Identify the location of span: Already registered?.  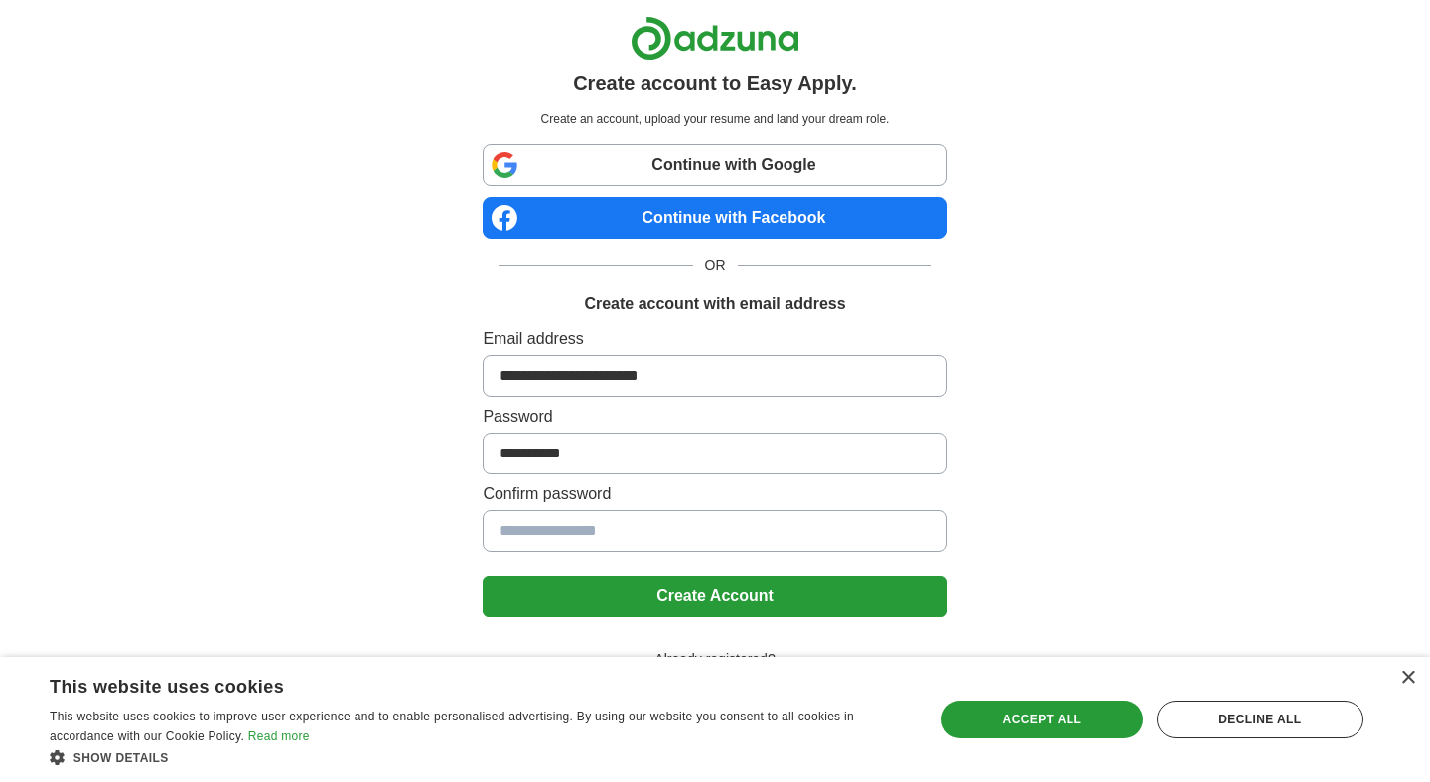
(714, 659).